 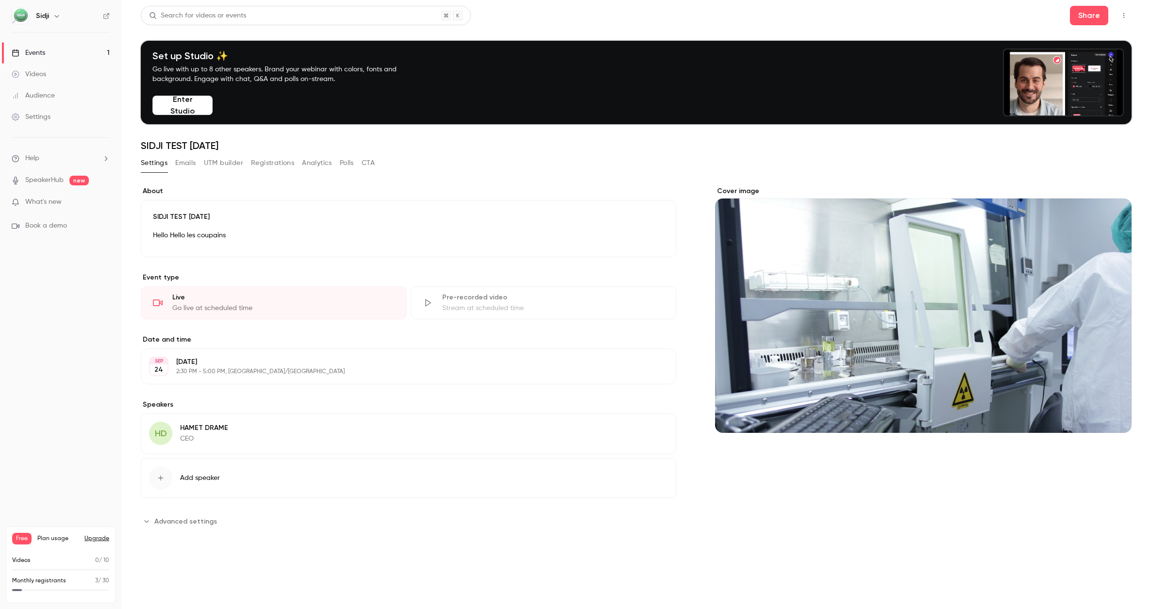 I want to click on button: Enter Studio, so click(x=183, y=105).